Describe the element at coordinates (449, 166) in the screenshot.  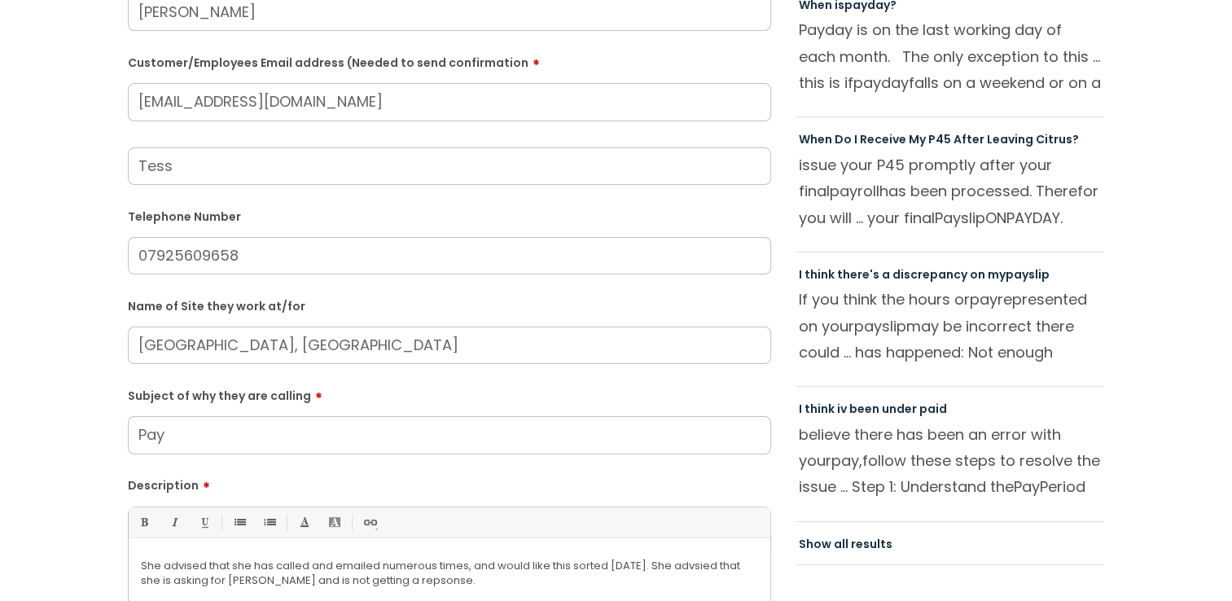
I see `input: Your Name` at that location.